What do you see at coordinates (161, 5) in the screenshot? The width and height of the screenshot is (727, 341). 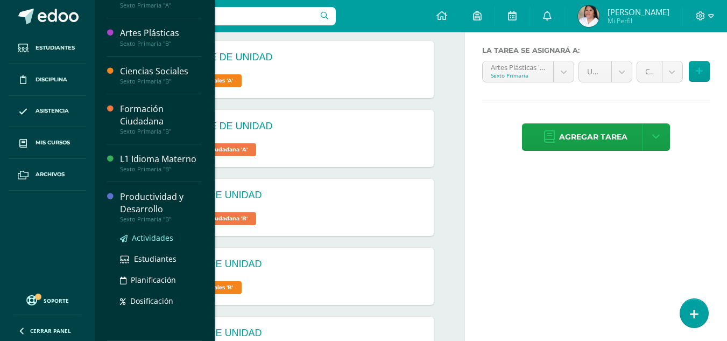 I see `div: Sexto Primaria "A"` at bounding box center [161, 5].